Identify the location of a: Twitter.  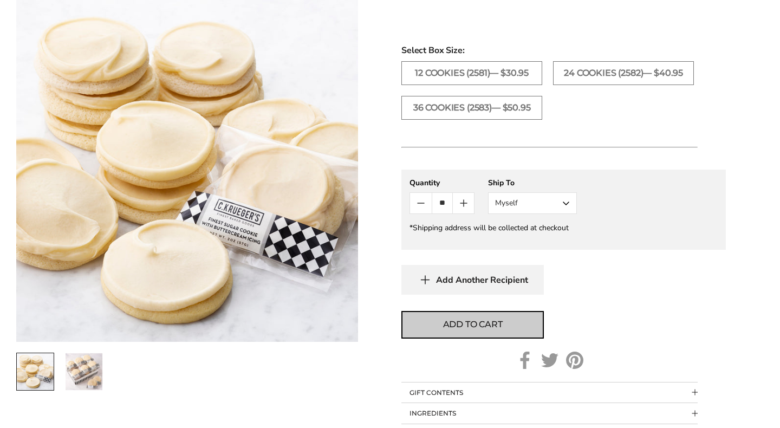
(550, 360).